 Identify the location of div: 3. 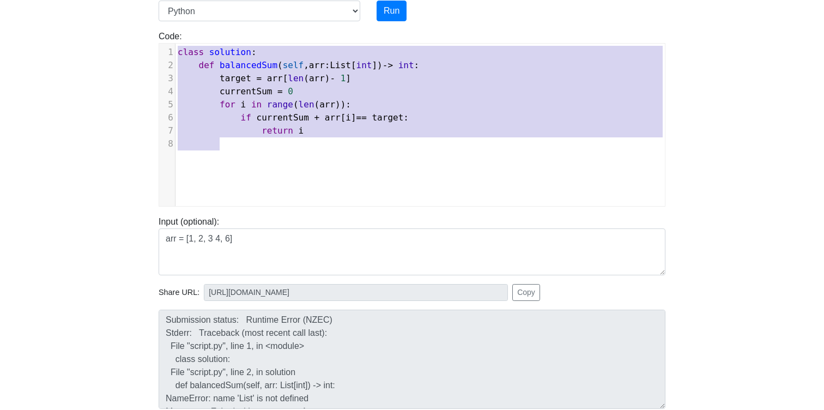
(167, 78).